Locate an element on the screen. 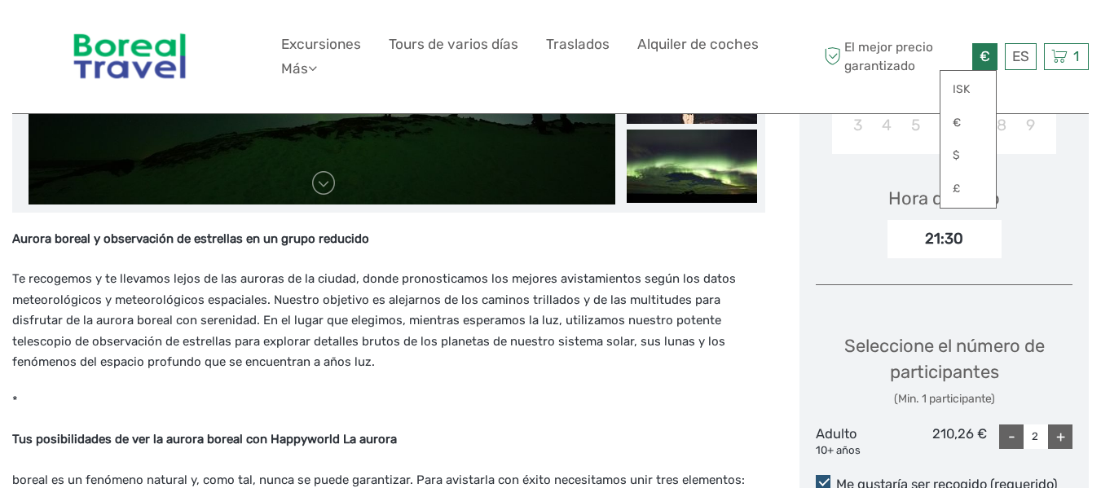  a: Excursiones is located at coordinates (321, 44).